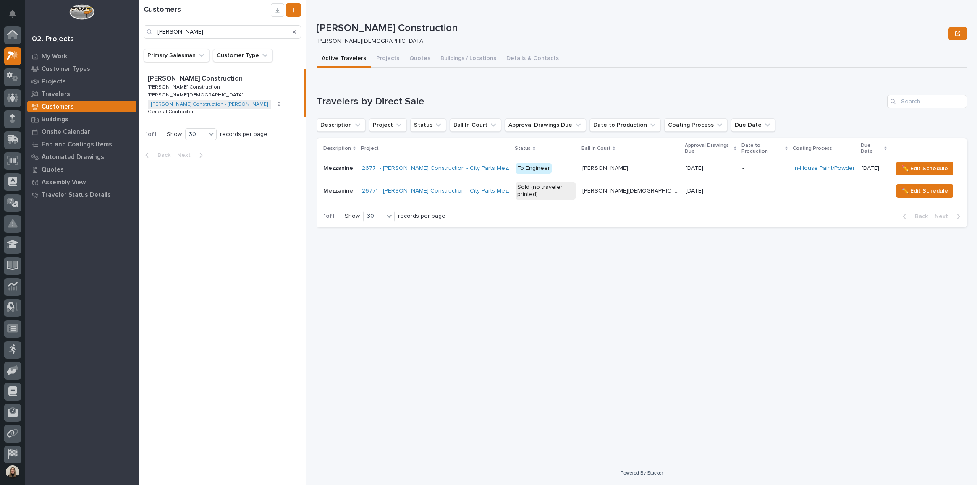 This screenshot has height=485, width=977. What do you see at coordinates (523, 149) in the screenshot?
I see `p: Status` at bounding box center [523, 149].